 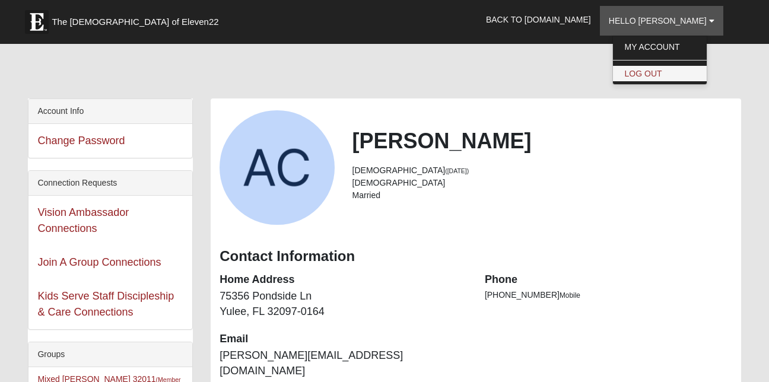 I want to click on dt: Phone, so click(x=608, y=280).